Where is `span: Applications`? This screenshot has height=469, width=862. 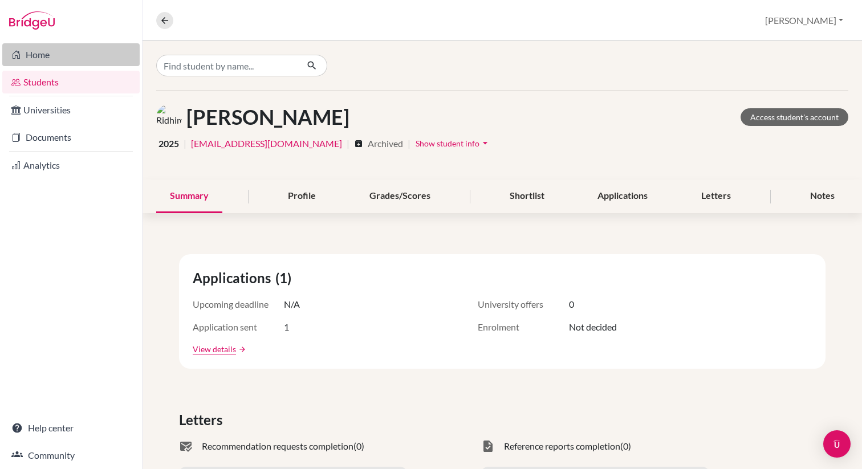
span: Applications is located at coordinates (234, 278).